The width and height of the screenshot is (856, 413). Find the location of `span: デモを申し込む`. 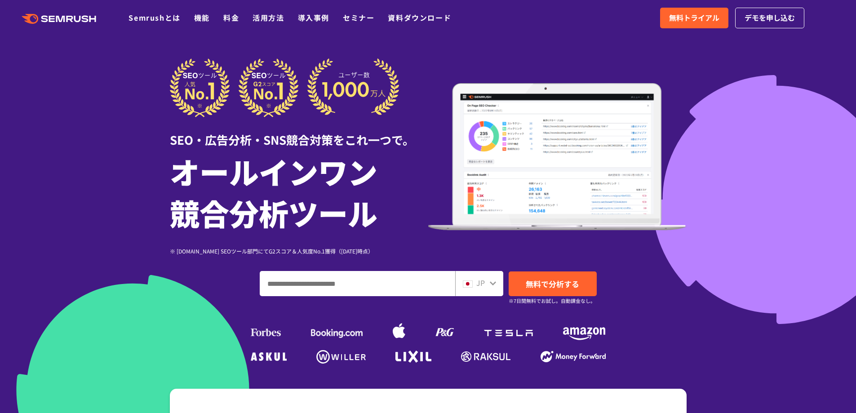

span: デモを申し込む is located at coordinates (770, 18).